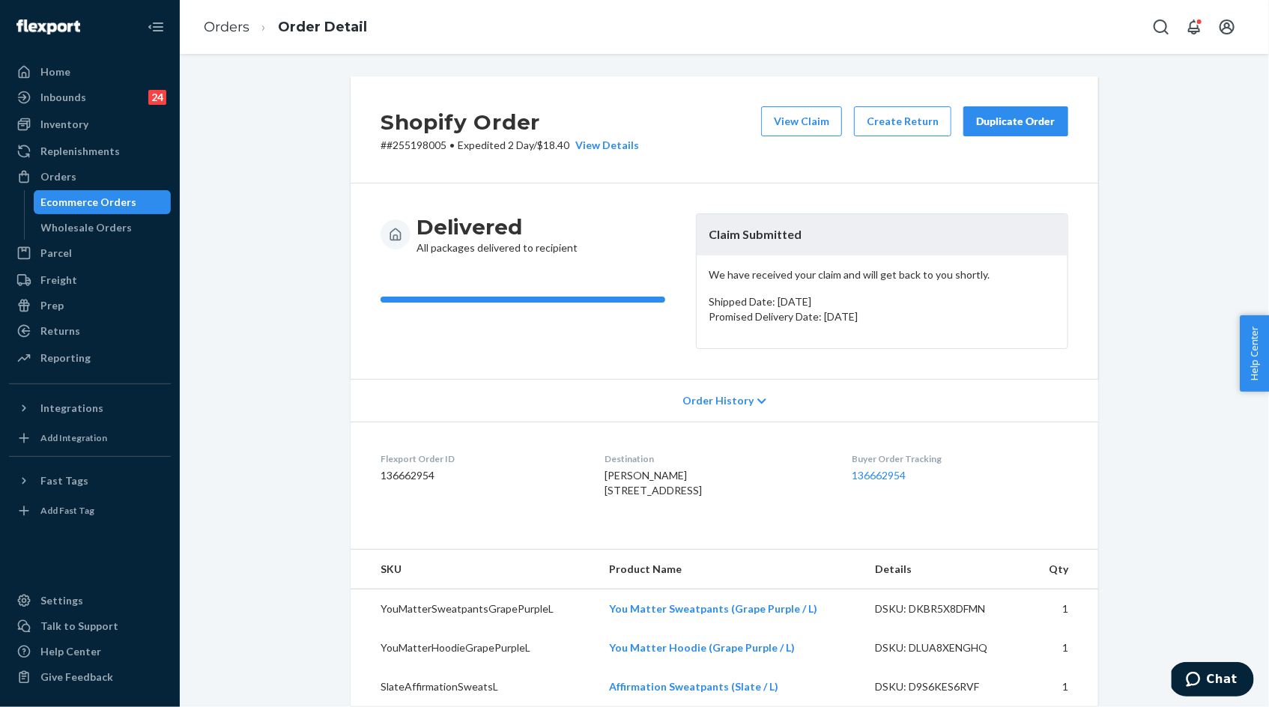  I want to click on span: Help Center, so click(1254, 354).